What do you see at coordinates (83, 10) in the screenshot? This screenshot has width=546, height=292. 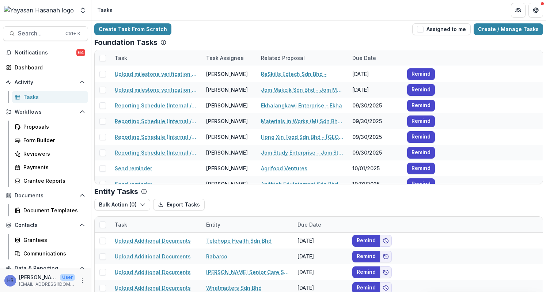 I see `button: Open entity switcher` at bounding box center [83, 10].